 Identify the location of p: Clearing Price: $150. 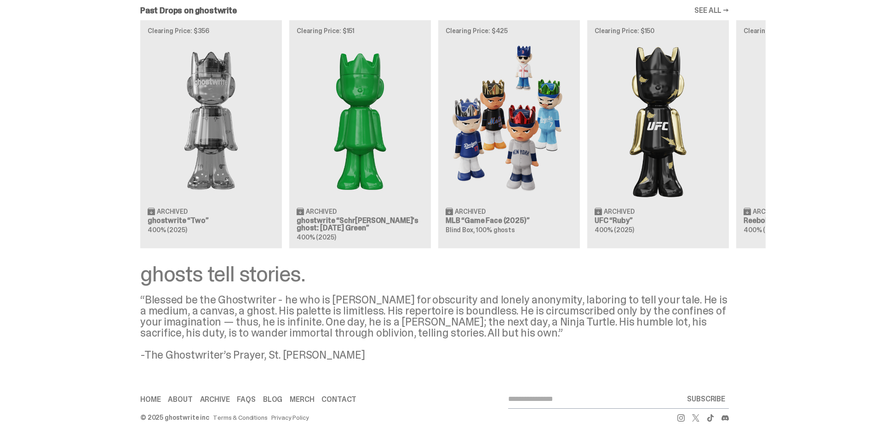
(658, 31).